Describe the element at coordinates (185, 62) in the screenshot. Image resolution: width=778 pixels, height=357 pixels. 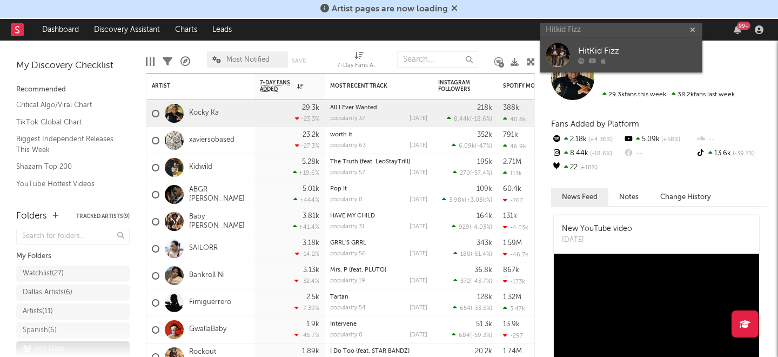
I see `div: A&R Pipeline` at that location.